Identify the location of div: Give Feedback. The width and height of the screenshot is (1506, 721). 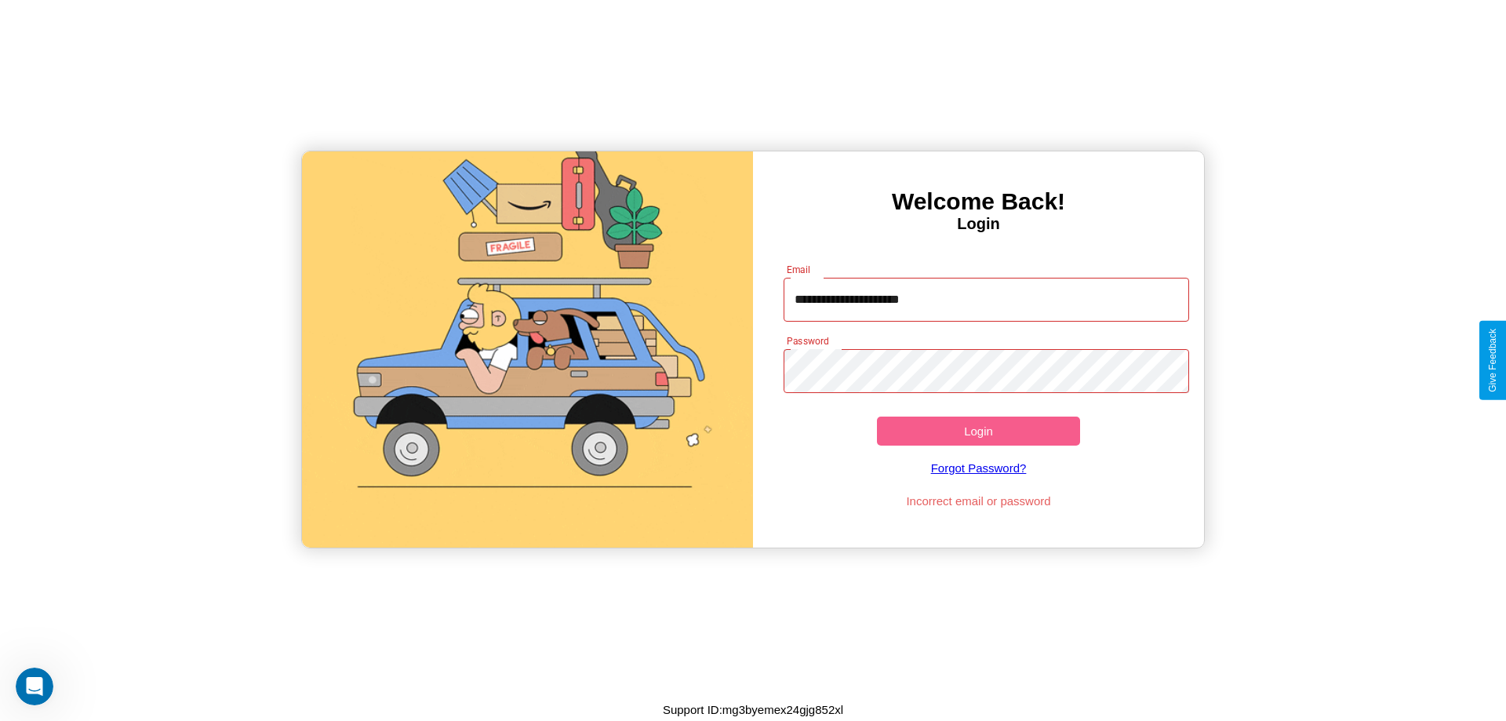
(1493, 360).